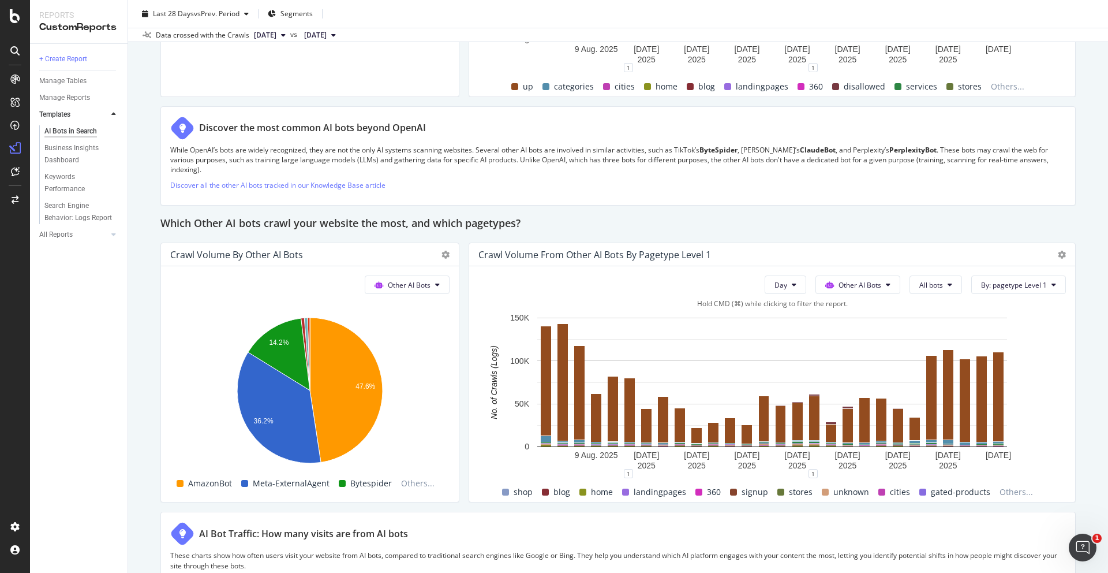  Describe the element at coordinates (409, 285) in the screenshot. I see `span: Other AI Bots` at that location.